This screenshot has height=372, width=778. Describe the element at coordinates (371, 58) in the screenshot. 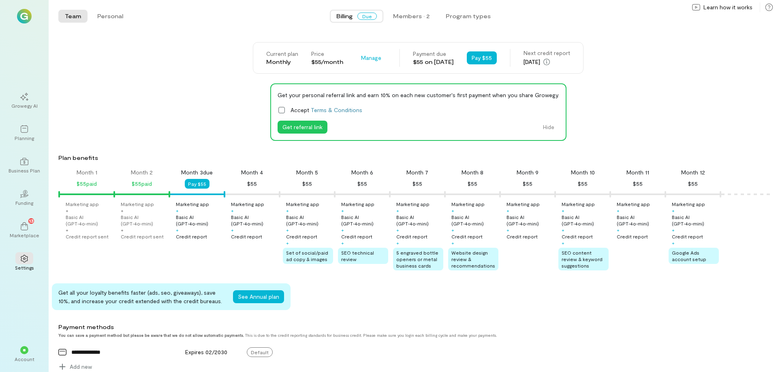

I see `span: Manage` at that location.